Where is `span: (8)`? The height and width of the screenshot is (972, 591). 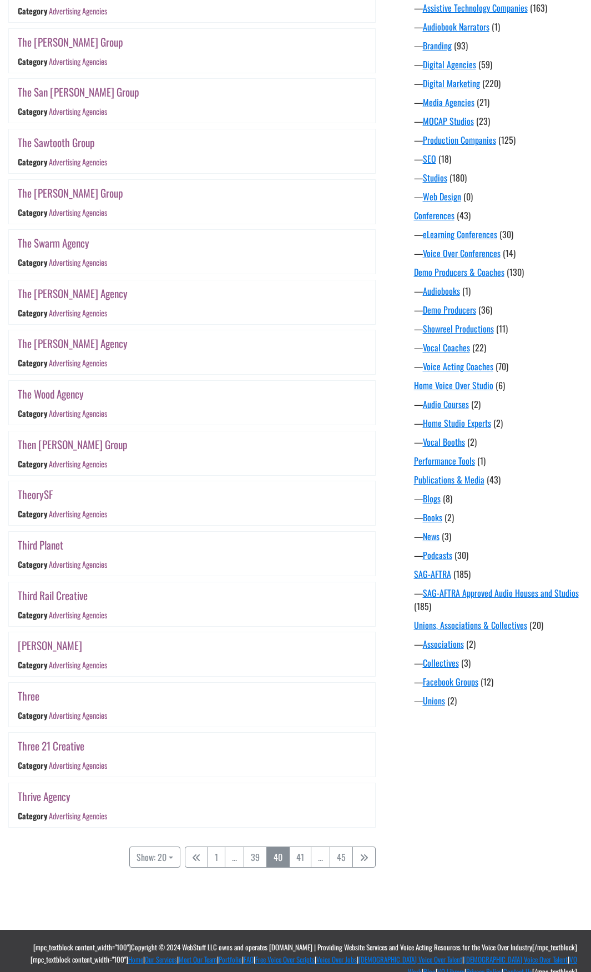 span: (8) is located at coordinates (448, 499).